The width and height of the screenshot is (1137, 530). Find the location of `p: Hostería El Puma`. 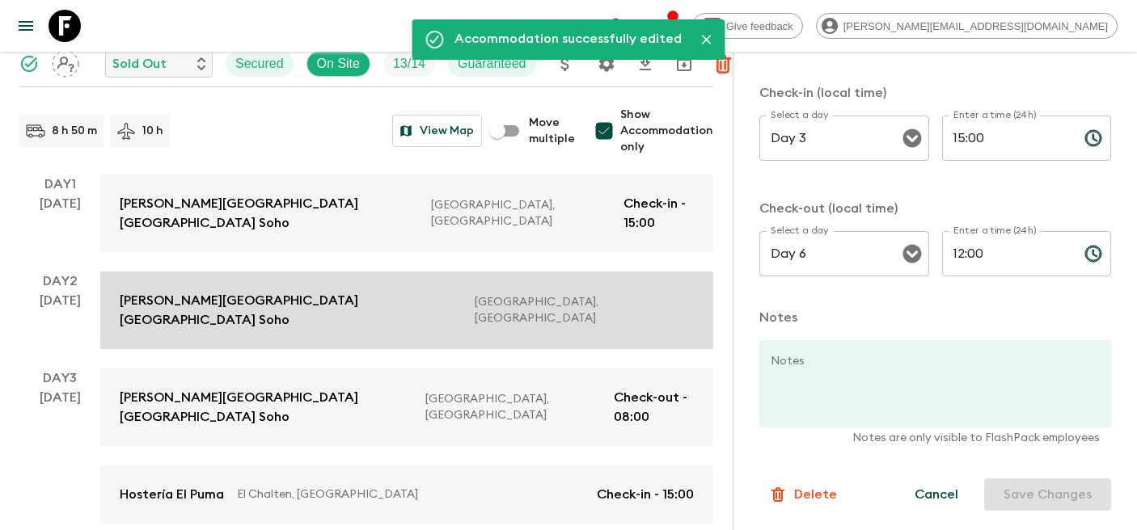

p: Hostería El Puma is located at coordinates (171, 495).